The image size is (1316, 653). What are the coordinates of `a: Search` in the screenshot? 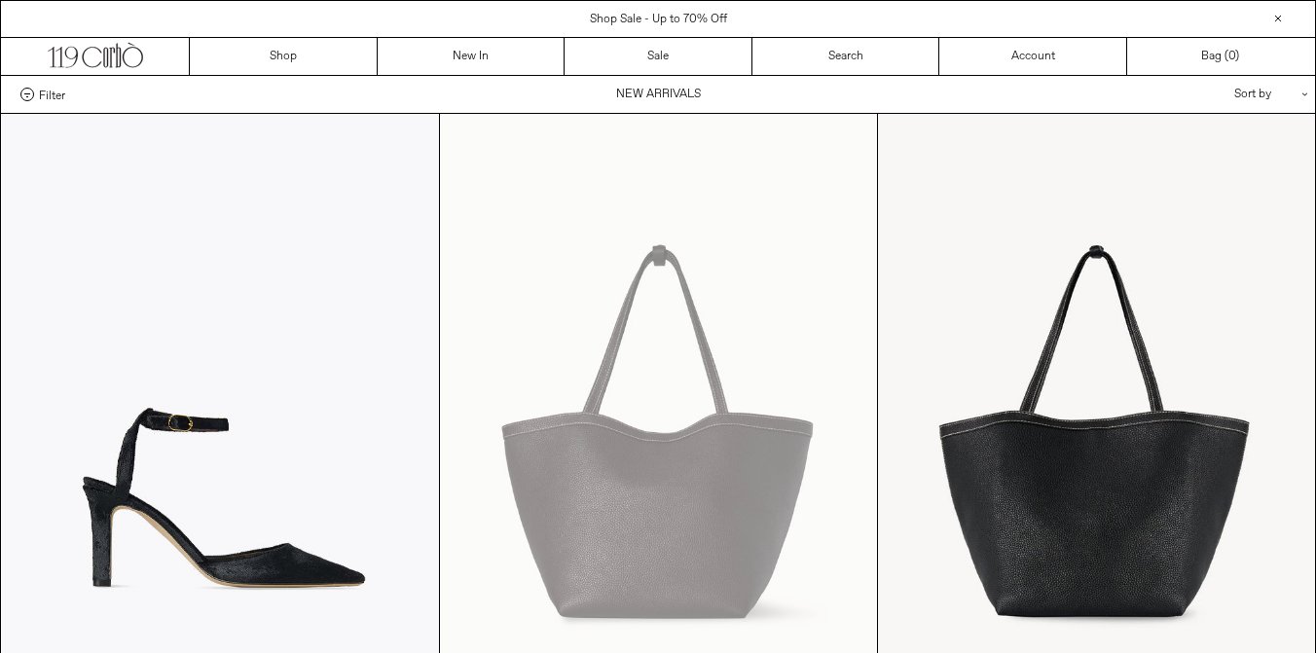 It's located at (846, 56).